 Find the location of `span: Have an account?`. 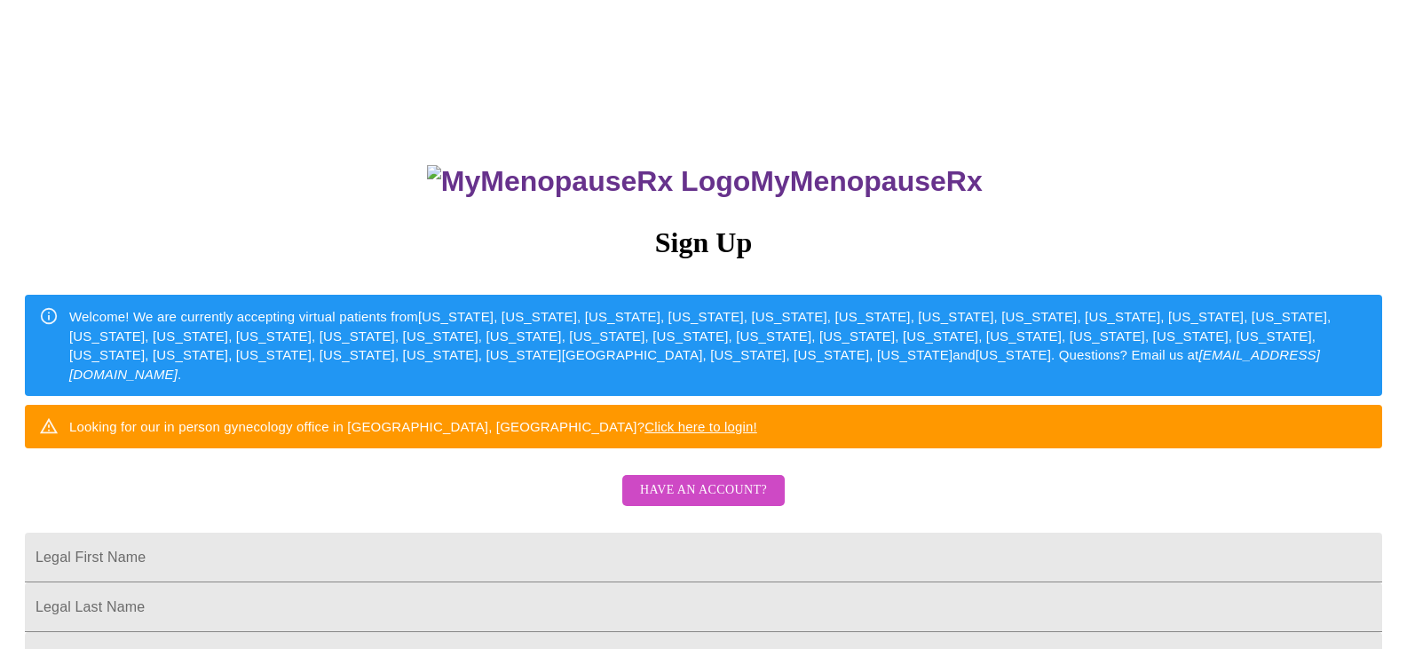

span: Have an account? is located at coordinates (703, 490).